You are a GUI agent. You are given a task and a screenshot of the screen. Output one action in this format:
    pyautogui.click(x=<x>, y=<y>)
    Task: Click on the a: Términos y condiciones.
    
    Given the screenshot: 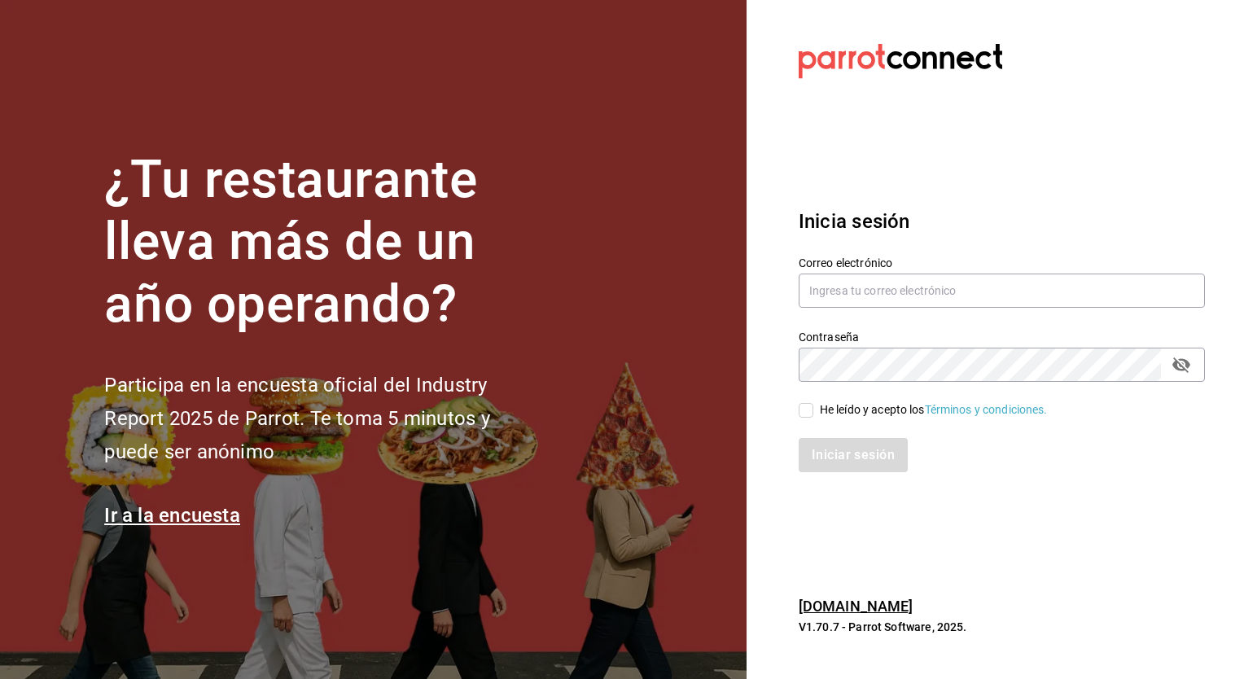 What is the action you would take?
    pyautogui.click(x=986, y=410)
    